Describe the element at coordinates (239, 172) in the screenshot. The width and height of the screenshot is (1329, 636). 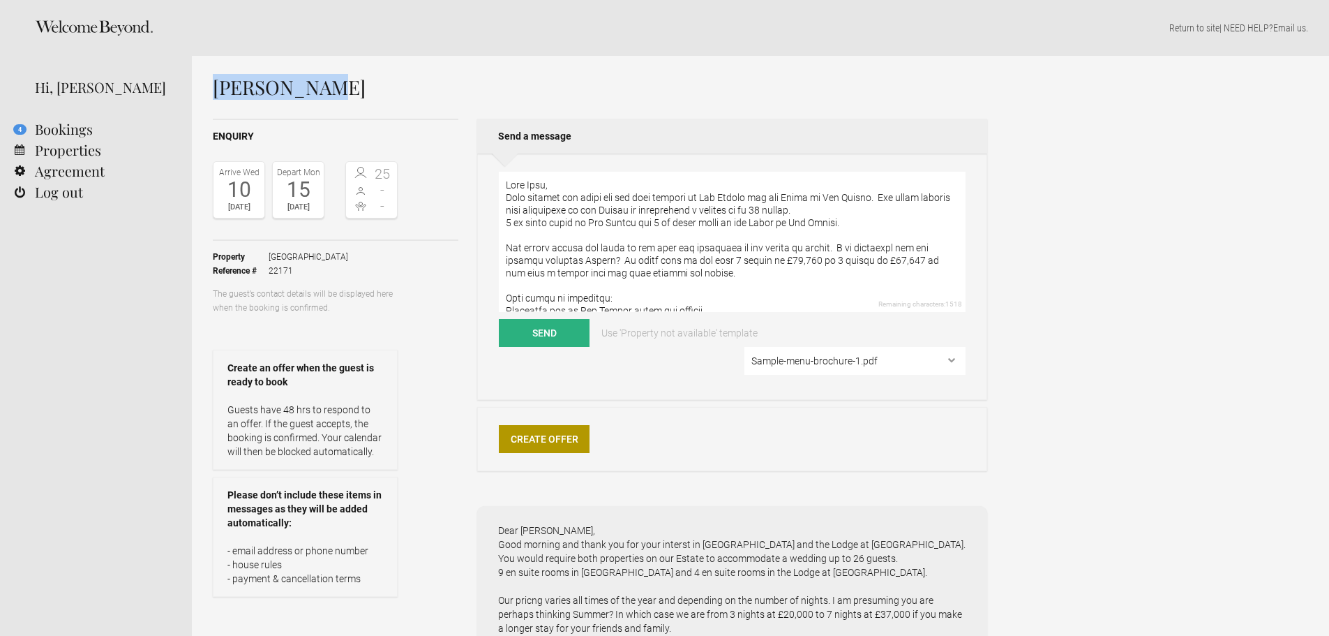
I see `div: Arrive Wed` at that location.